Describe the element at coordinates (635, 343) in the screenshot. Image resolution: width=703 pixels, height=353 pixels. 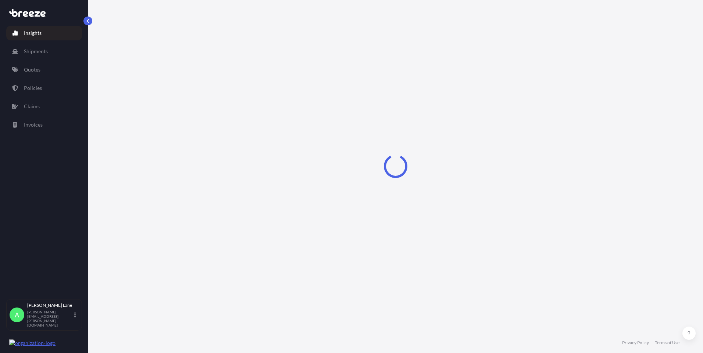
I see `a: Privacy Policy` at that location.